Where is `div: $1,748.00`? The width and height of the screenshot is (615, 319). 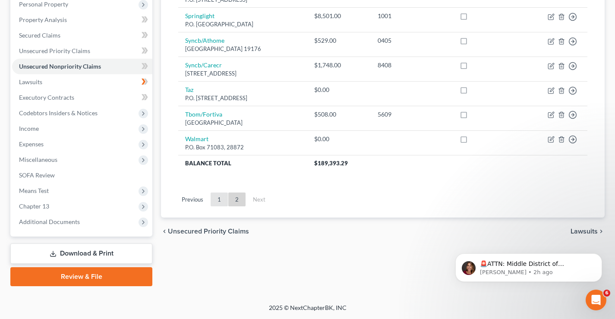
div: $1,748.00 is located at coordinates (339, 65).